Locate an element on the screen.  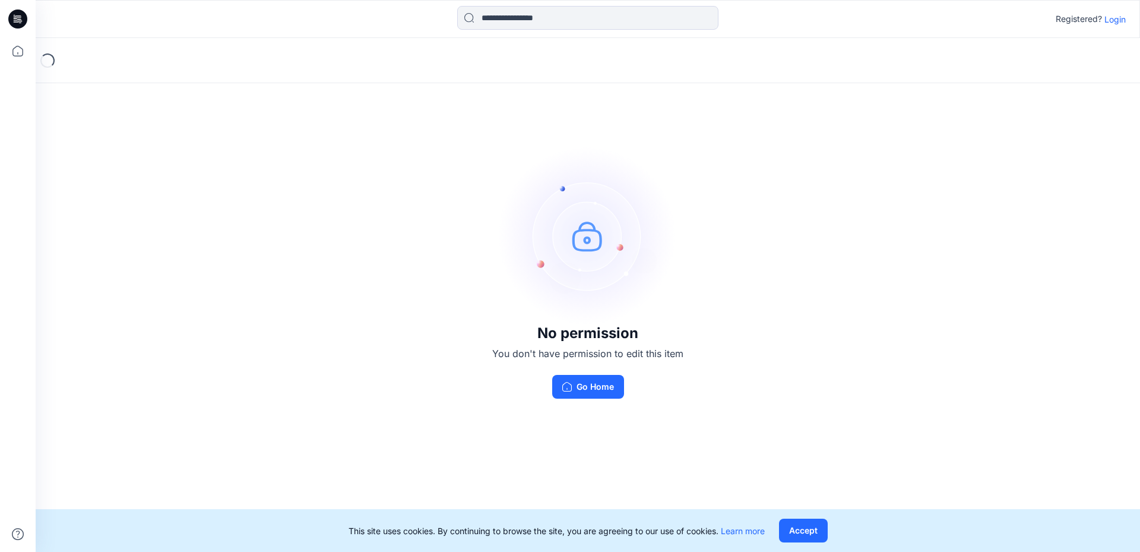
p: You don't have permission to edit this item is located at coordinates (588, 353).